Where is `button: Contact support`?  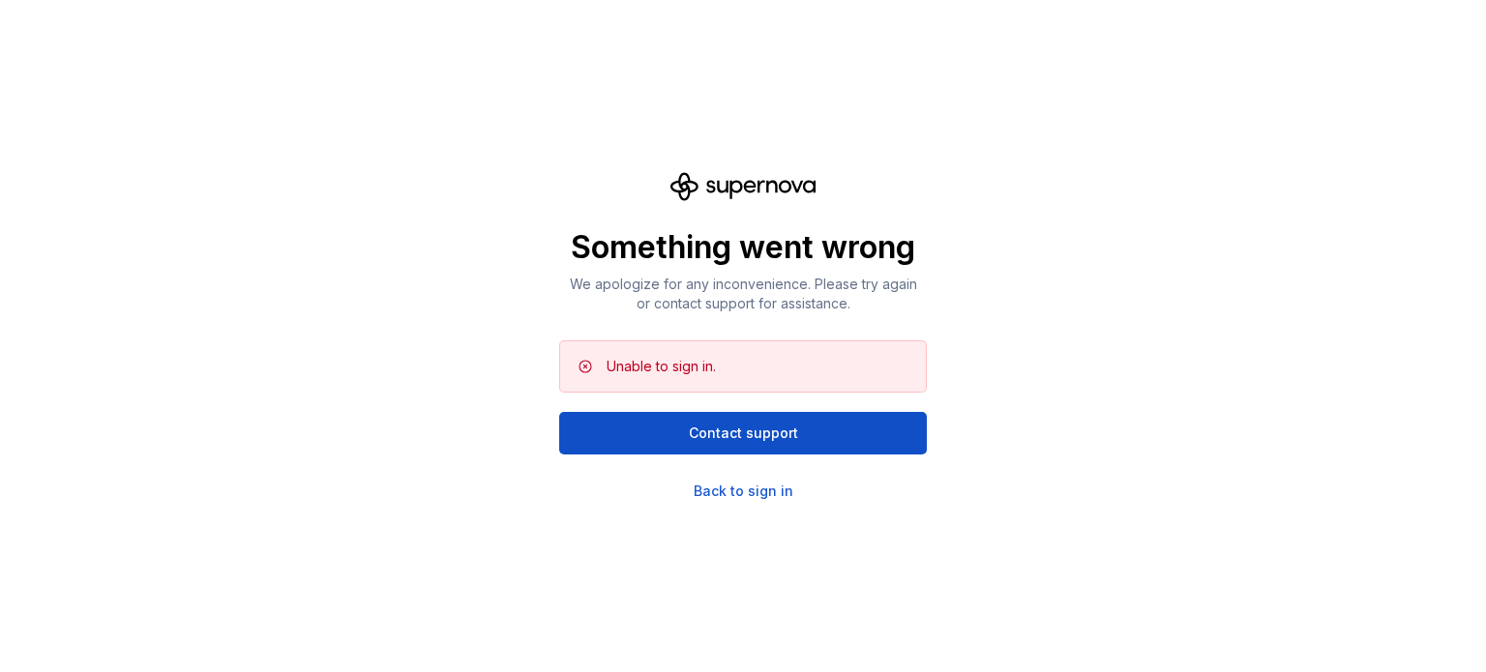
button: Contact support is located at coordinates (743, 433).